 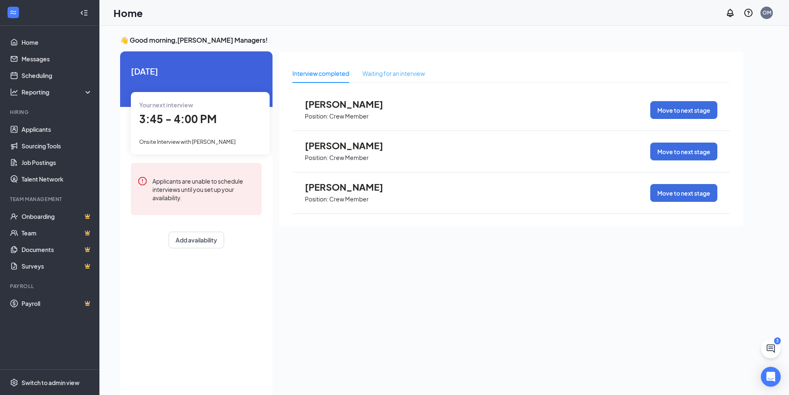 What do you see at coordinates (771, 348) in the screenshot?
I see `button: ChatActive` at bounding box center [771, 348].